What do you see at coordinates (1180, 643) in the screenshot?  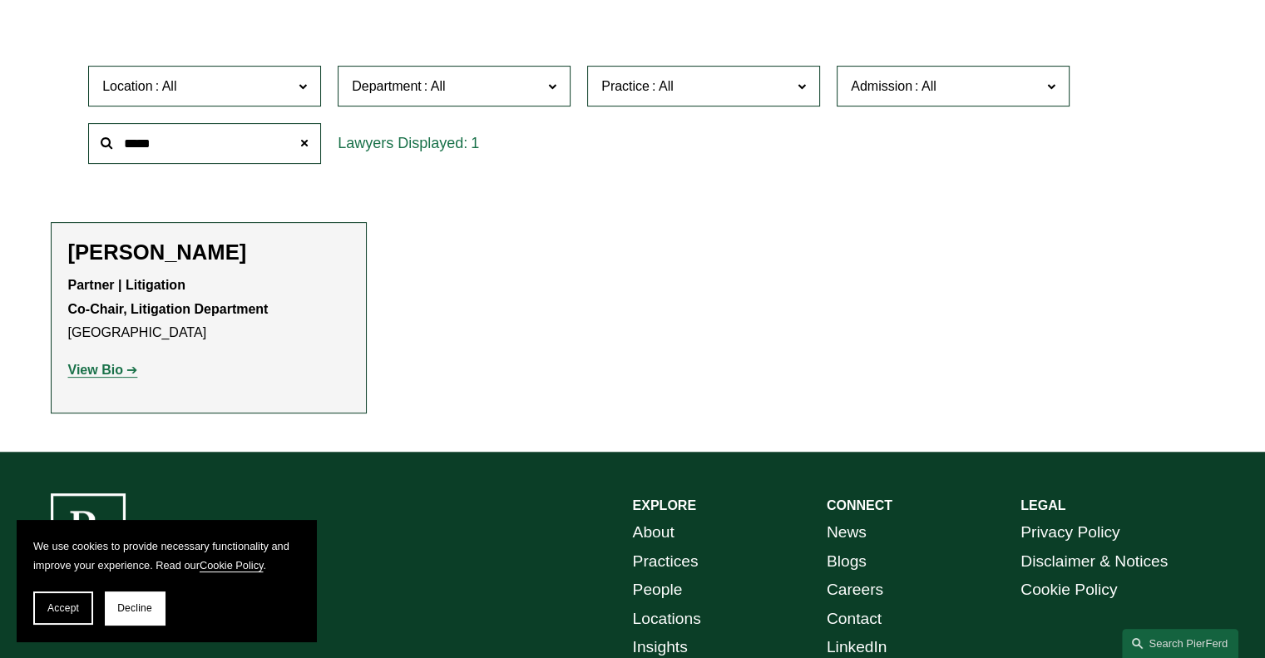 I see `a: Search this site` at bounding box center [1180, 643].